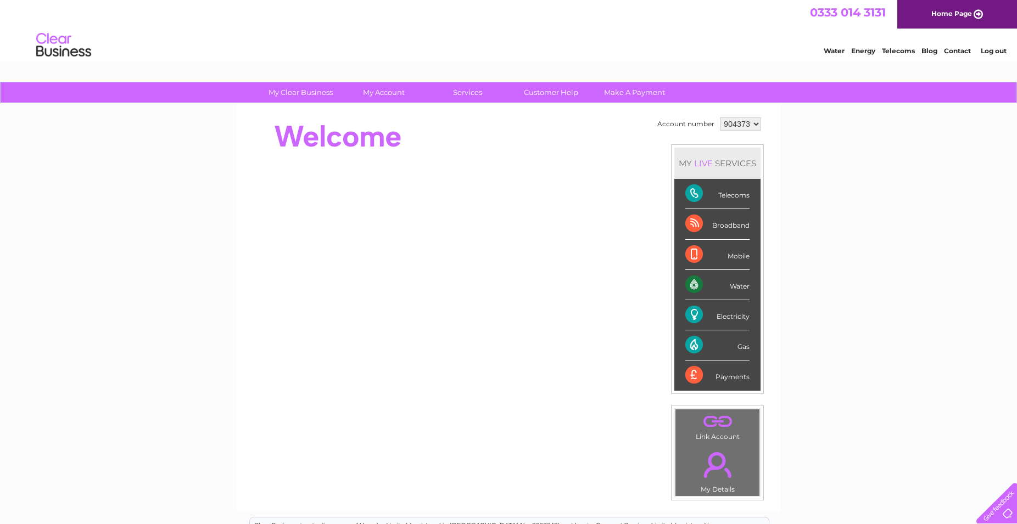  I want to click on a: Telecoms, so click(898, 51).